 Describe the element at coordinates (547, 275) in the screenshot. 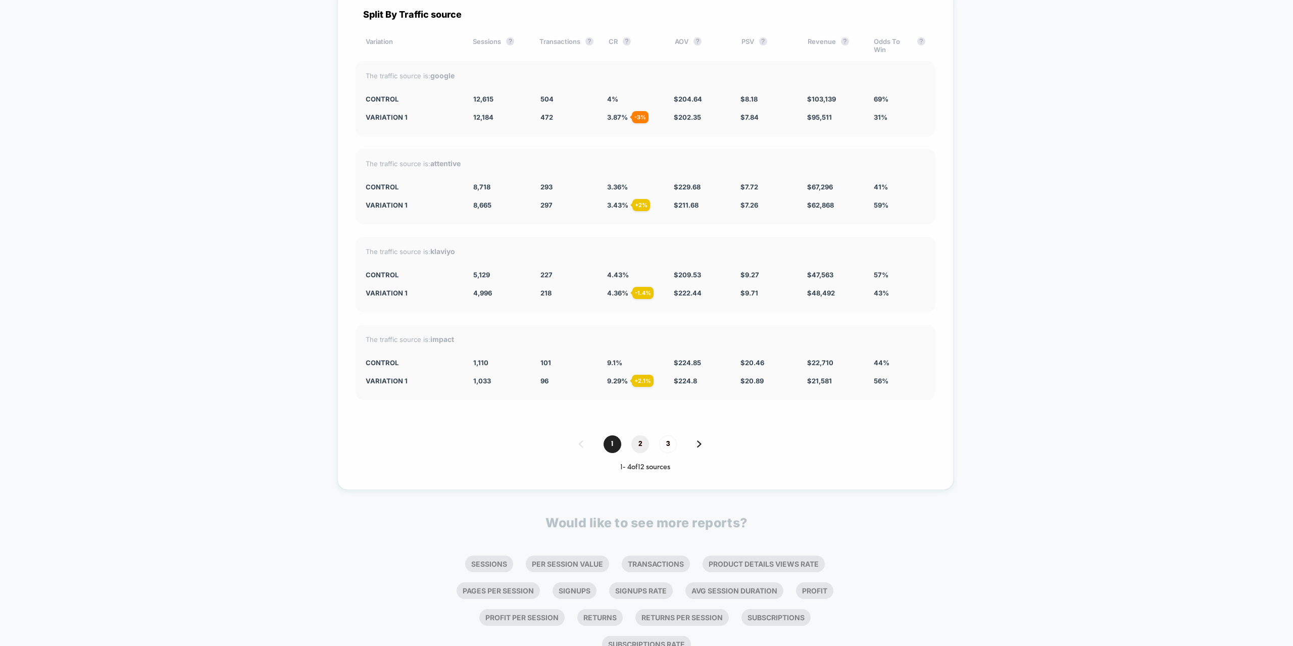

I see `span: 227` at that location.